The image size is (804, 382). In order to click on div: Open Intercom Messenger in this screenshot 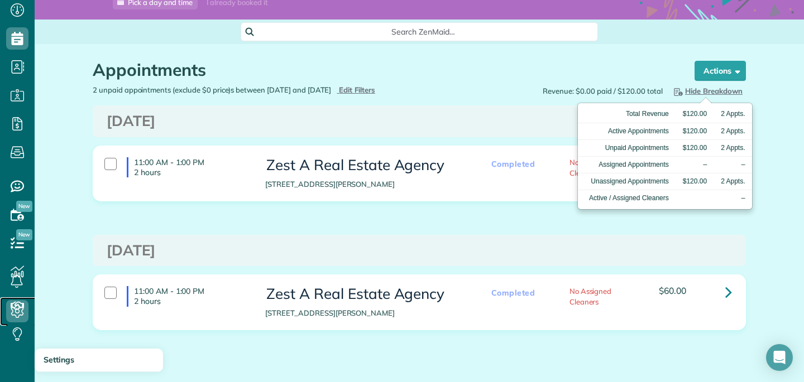, I will do `click(779, 358)`.